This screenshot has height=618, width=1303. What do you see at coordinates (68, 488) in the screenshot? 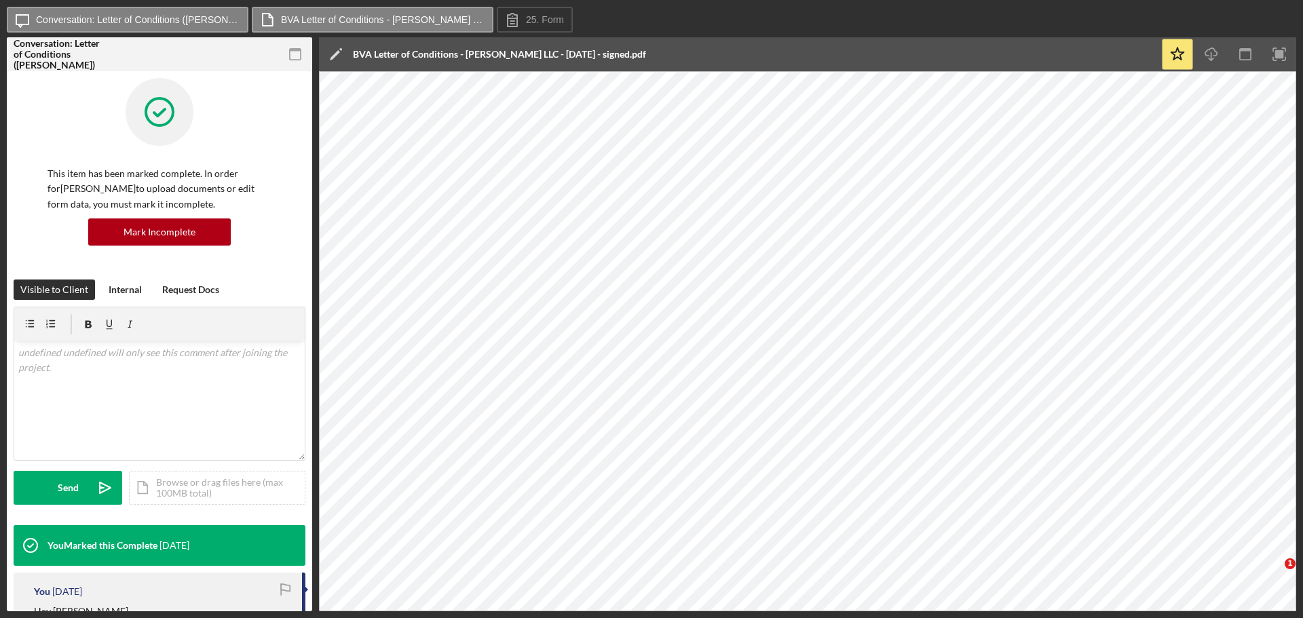
I see `div: Send` at bounding box center [68, 488].